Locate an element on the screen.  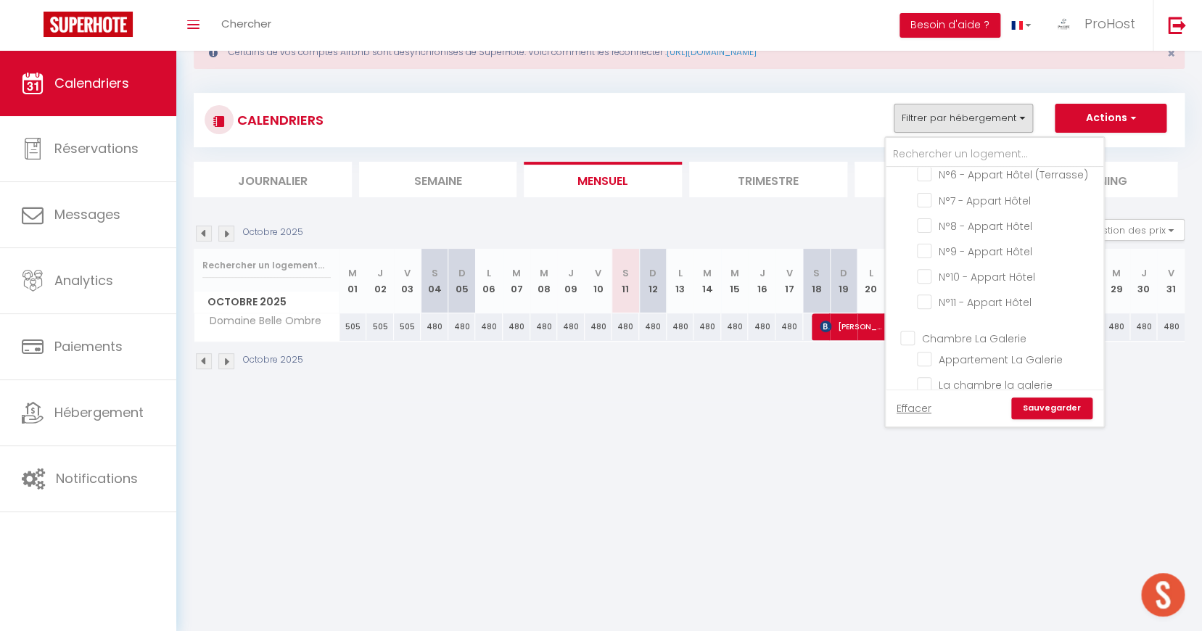
span: Analytics is located at coordinates (83, 280).